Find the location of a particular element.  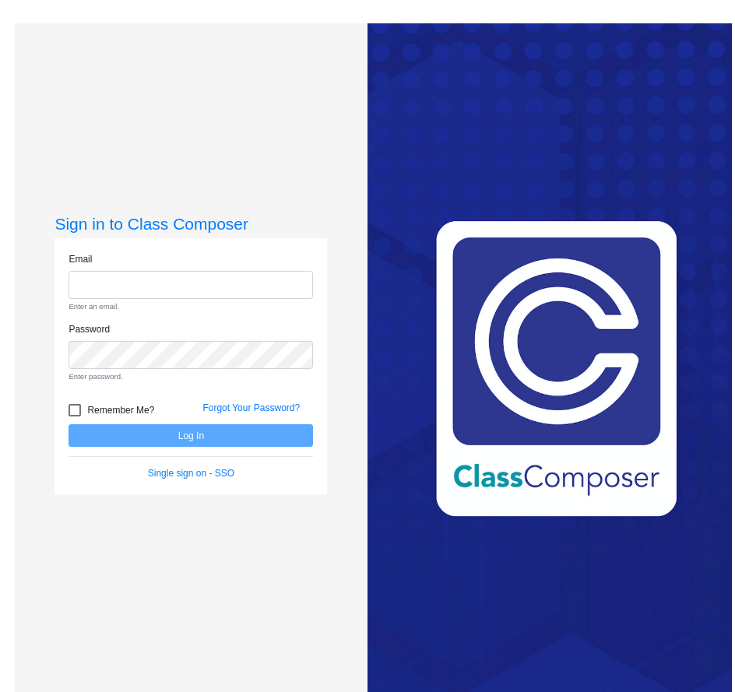

button: Log In is located at coordinates (191, 435).